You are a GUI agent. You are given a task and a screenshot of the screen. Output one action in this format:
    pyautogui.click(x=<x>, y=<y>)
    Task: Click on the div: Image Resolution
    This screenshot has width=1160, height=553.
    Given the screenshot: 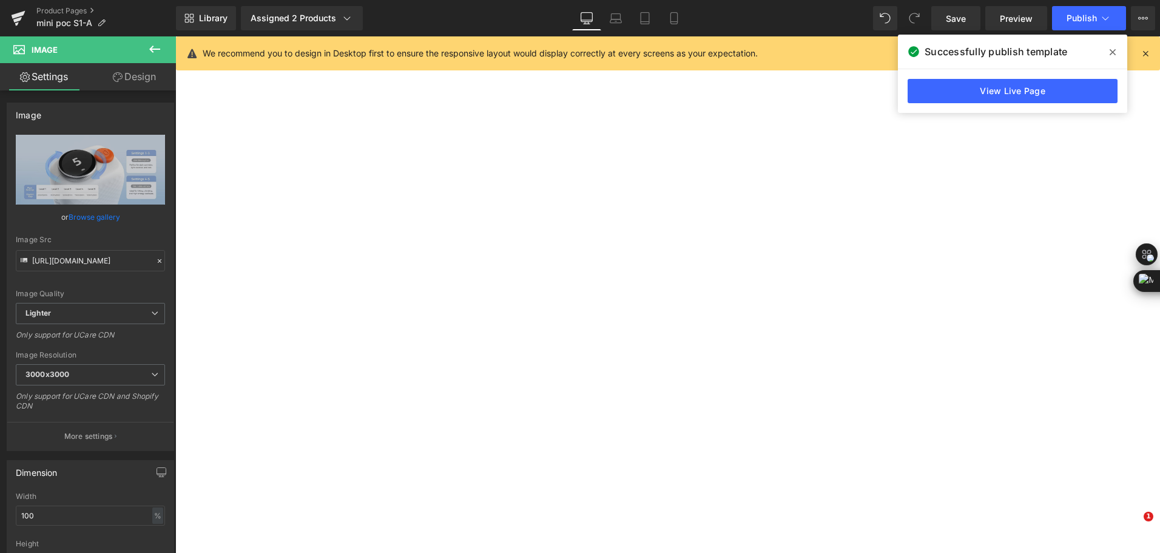 What is the action you would take?
    pyautogui.click(x=90, y=355)
    